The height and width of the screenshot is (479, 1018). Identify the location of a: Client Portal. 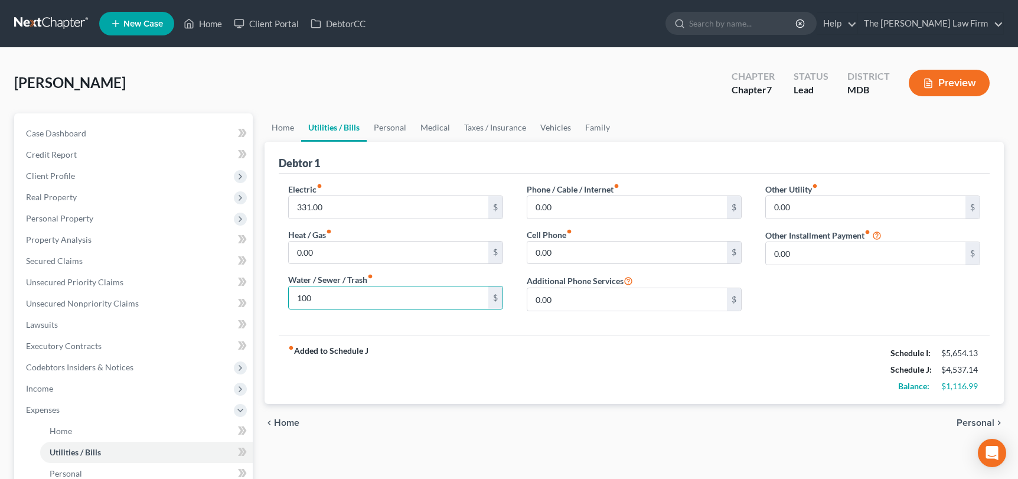
(266, 24).